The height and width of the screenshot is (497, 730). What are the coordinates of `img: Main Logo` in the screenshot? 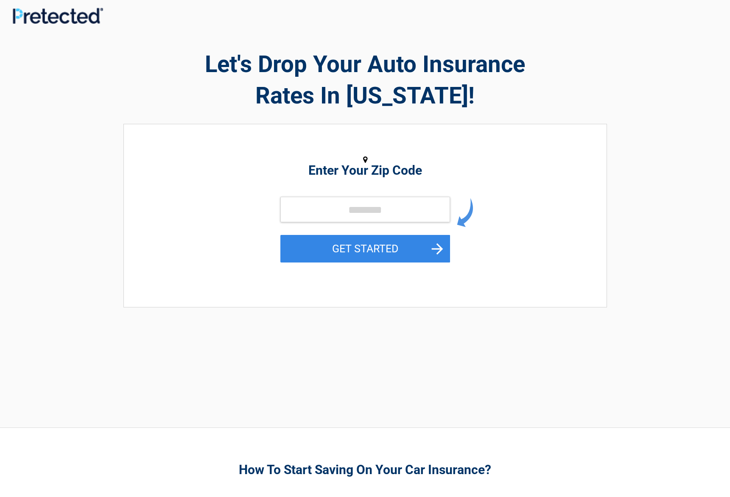 It's located at (58, 16).